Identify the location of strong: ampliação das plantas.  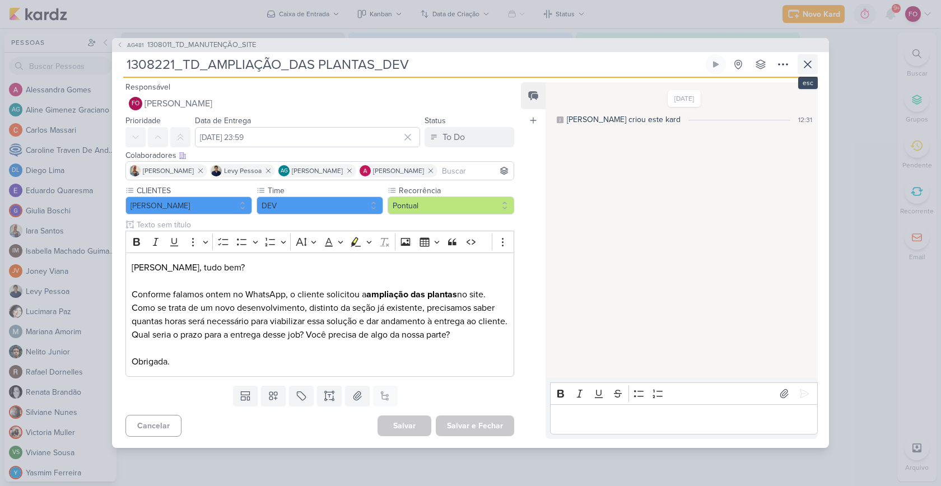
(412, 295).